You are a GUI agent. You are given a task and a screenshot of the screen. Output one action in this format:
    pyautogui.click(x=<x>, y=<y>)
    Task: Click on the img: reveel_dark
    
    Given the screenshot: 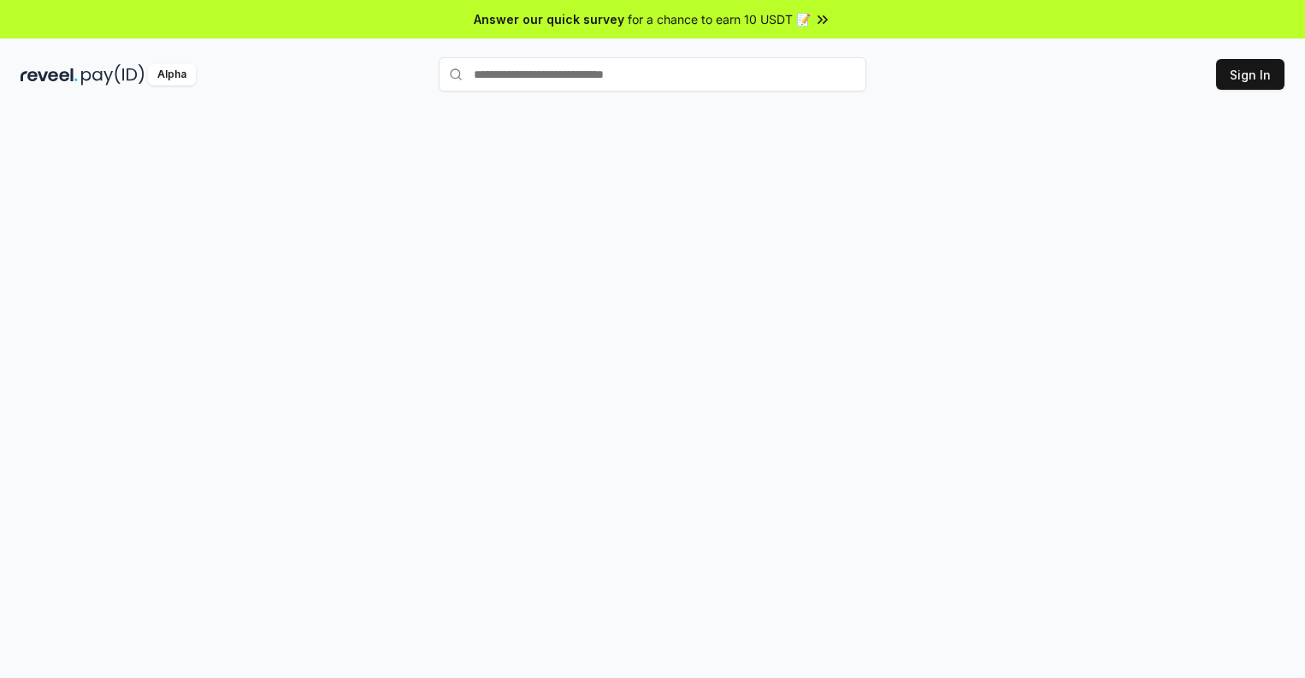 What is the action you would take?
    pyautogui.click(x=49, y=74)
    